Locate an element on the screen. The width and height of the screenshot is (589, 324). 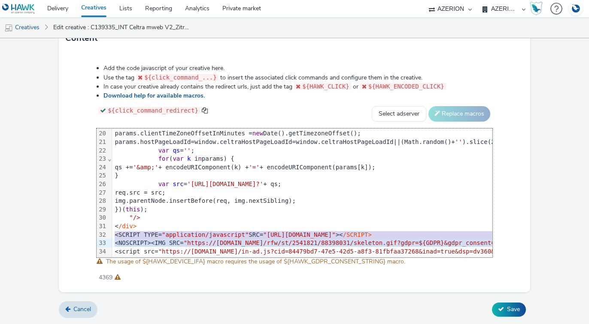
div: 26 is located at coordinates (102, 184).